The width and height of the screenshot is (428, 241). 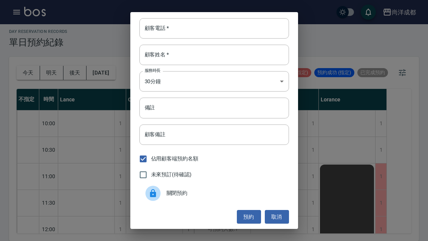 I want to click on span: 未來預訂(待確認), so click(x=171, y=174).